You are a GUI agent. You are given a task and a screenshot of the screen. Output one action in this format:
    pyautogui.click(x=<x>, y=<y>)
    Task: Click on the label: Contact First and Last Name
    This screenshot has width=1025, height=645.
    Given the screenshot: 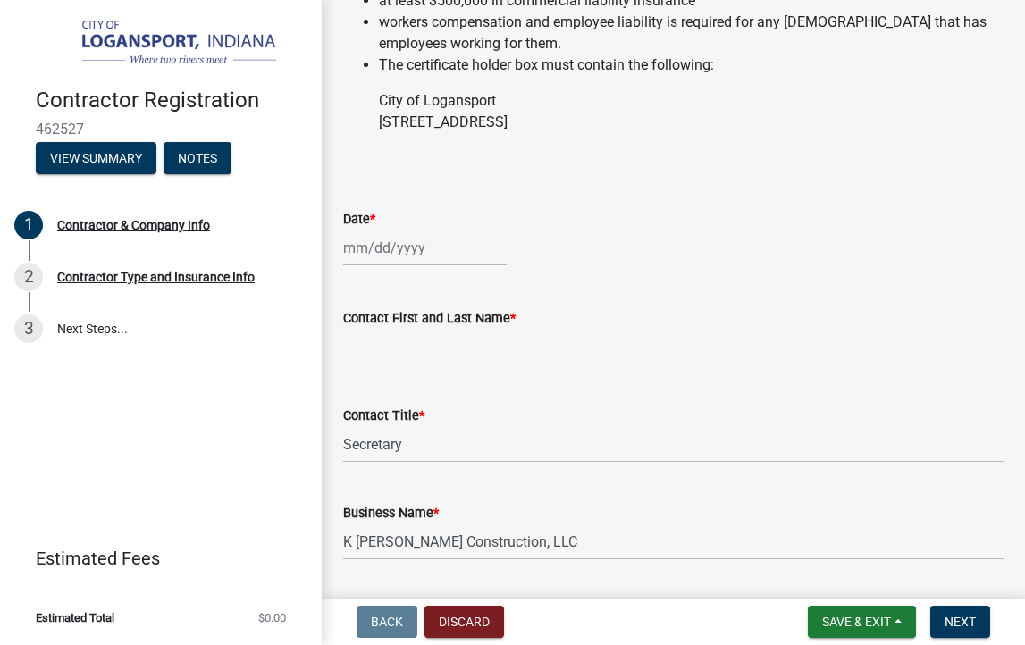 What is the action you would take?
    pyautogui.click(x=429, y=319)
    